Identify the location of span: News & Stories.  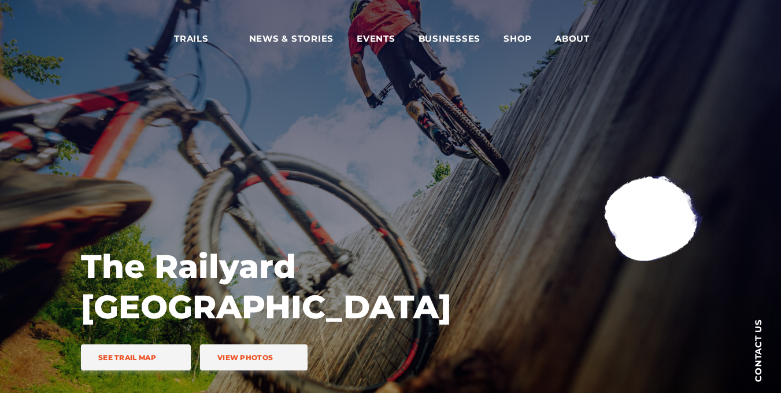
(292, 39).